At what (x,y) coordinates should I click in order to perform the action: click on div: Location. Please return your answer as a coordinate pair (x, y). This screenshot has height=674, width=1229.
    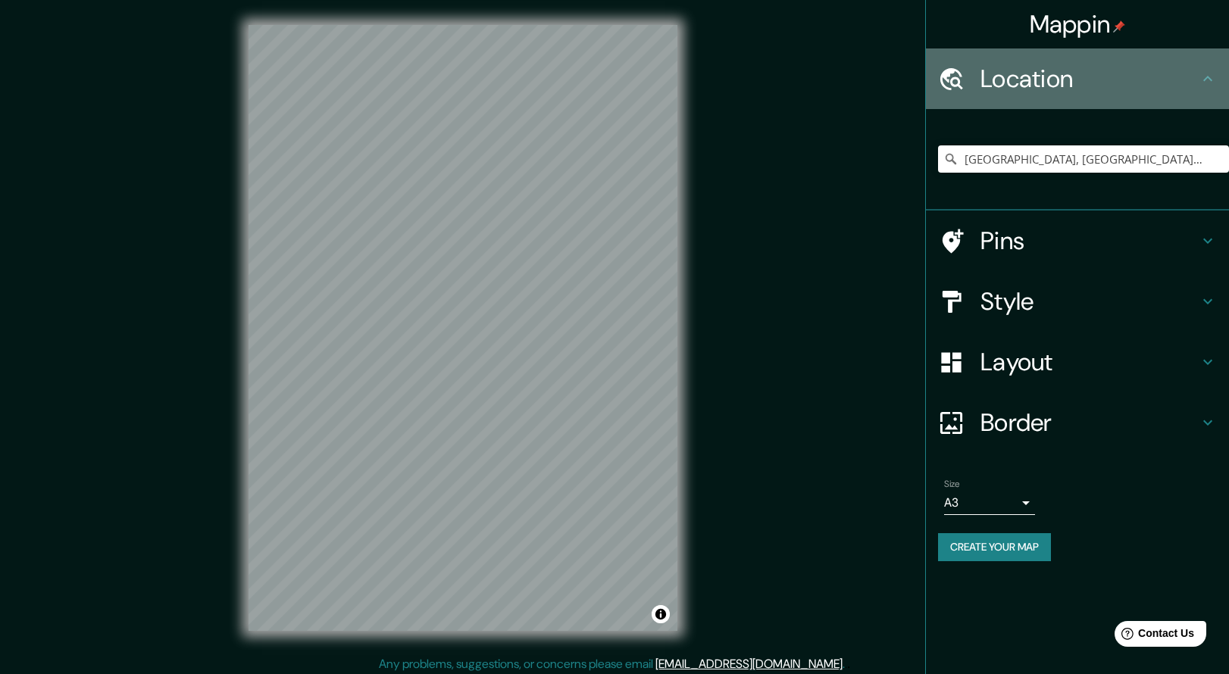
    Looking at the image, I should click on (1077, 79).